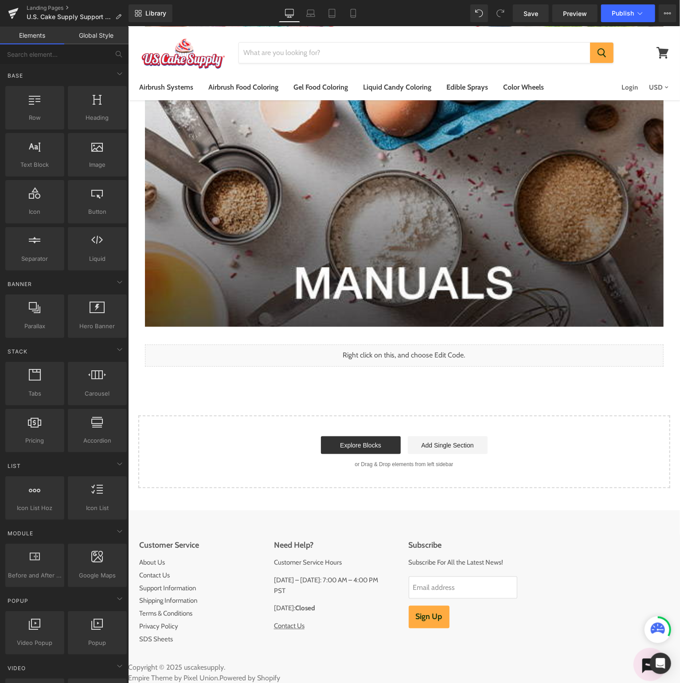 The height and width of the screenshot is (683, 680). I want to click on span: Module, so click(20, 533).